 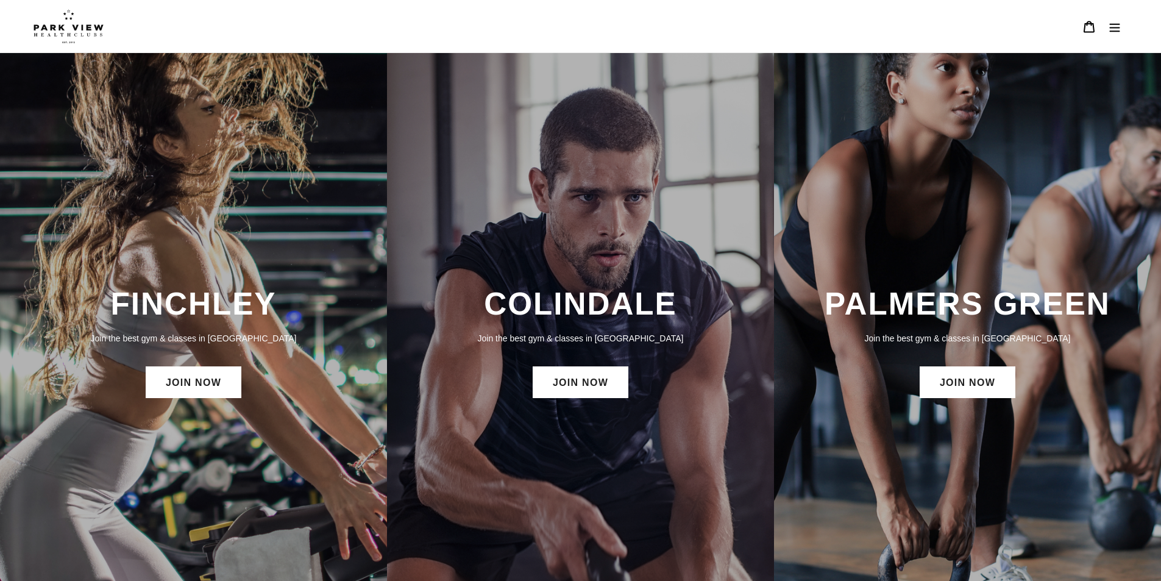 I want to click on h3: FINCHLEY, so click(x=193, y=303).